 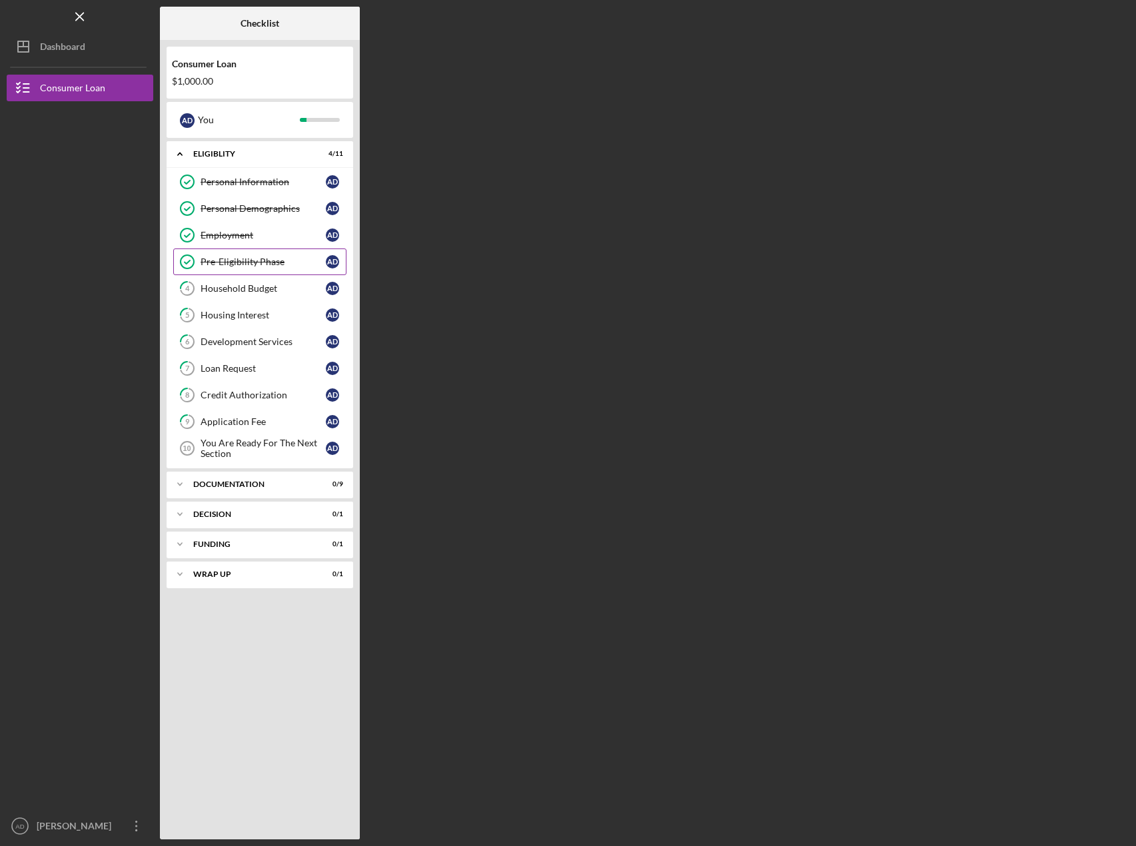 I want to click on a: 7Loan RequestAD, so click(x=260, y=368).